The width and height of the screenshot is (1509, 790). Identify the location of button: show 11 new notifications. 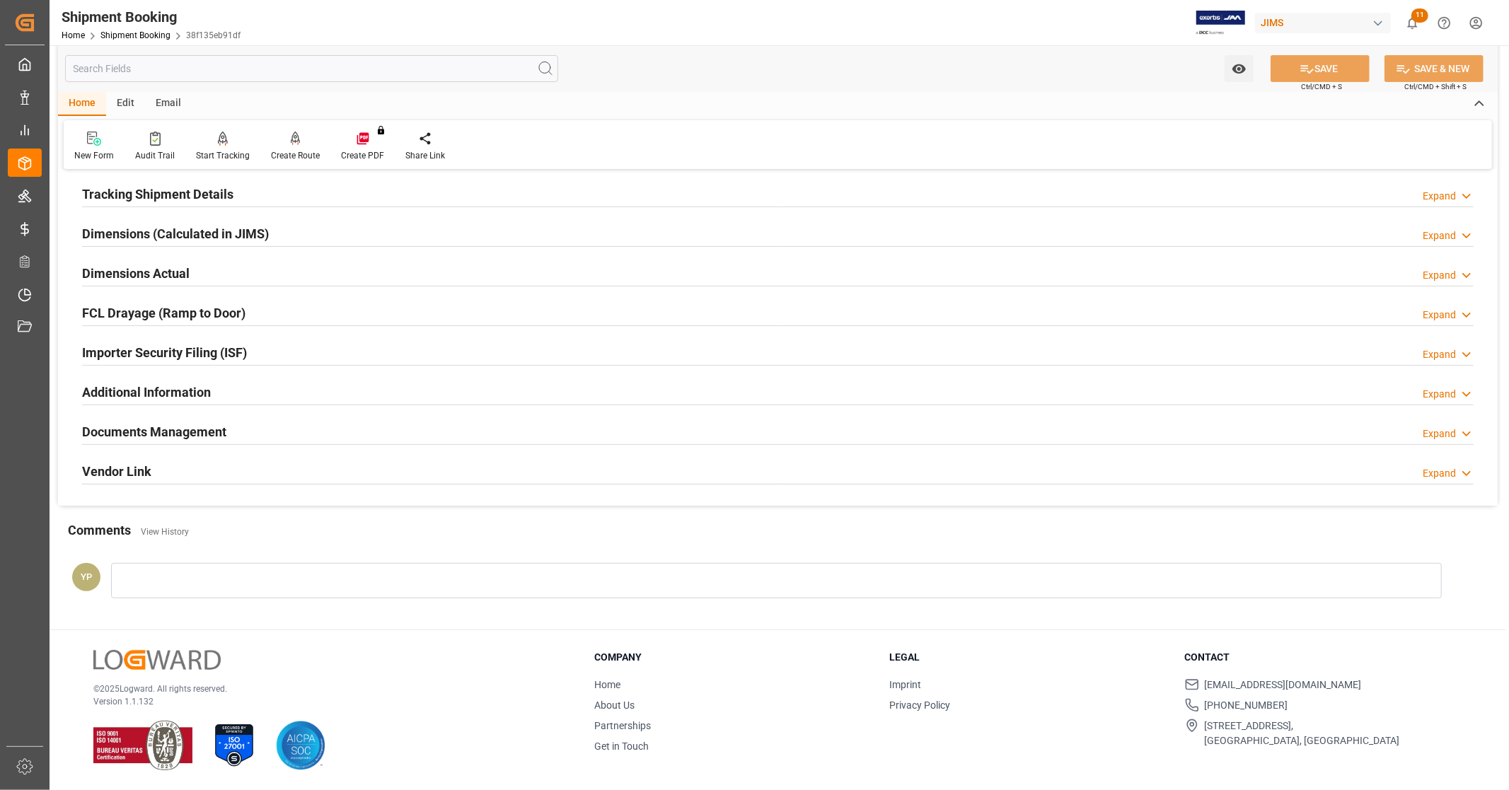
(1412, 23).